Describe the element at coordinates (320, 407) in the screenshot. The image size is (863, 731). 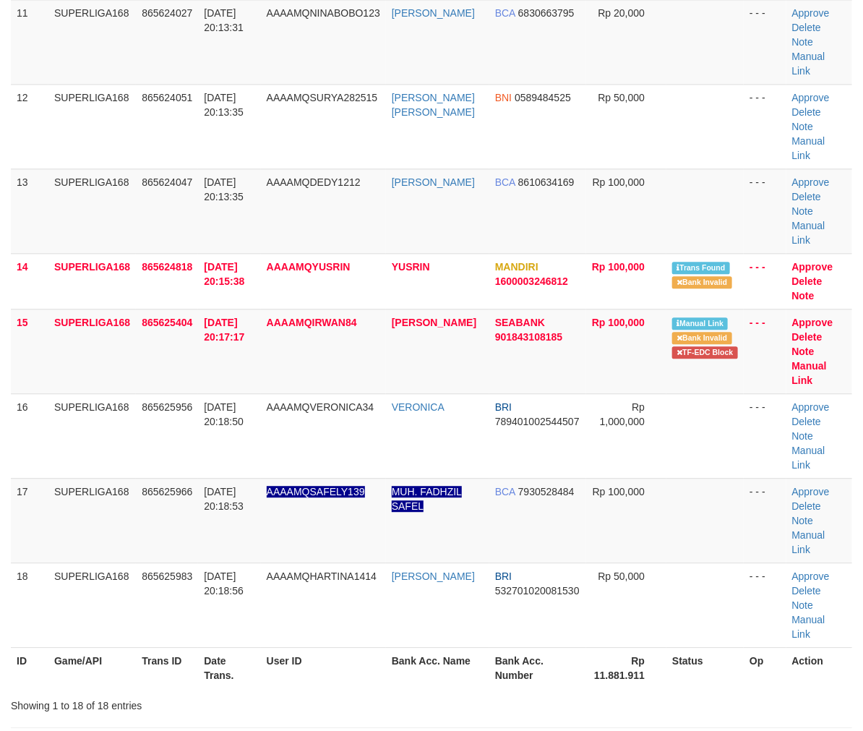
I see `span: AAAAMQVERONICA34` at that location.